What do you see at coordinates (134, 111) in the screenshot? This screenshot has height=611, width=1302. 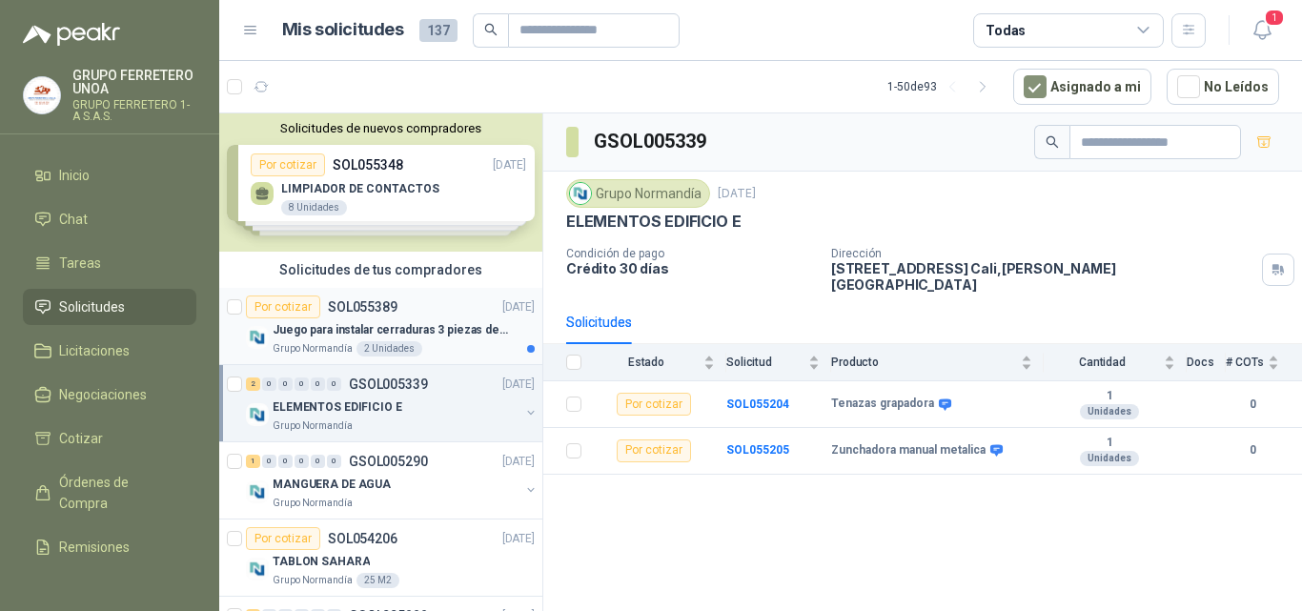 I see `p: GRUPO FERRETERO 1-A S.A.S.` at bounding box center [134, 111].